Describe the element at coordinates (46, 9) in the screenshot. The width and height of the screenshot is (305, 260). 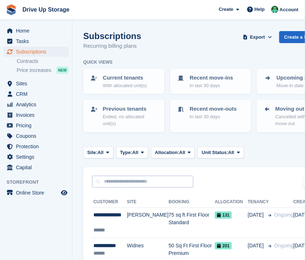
I see `a: Drive Up Storage` at that location.